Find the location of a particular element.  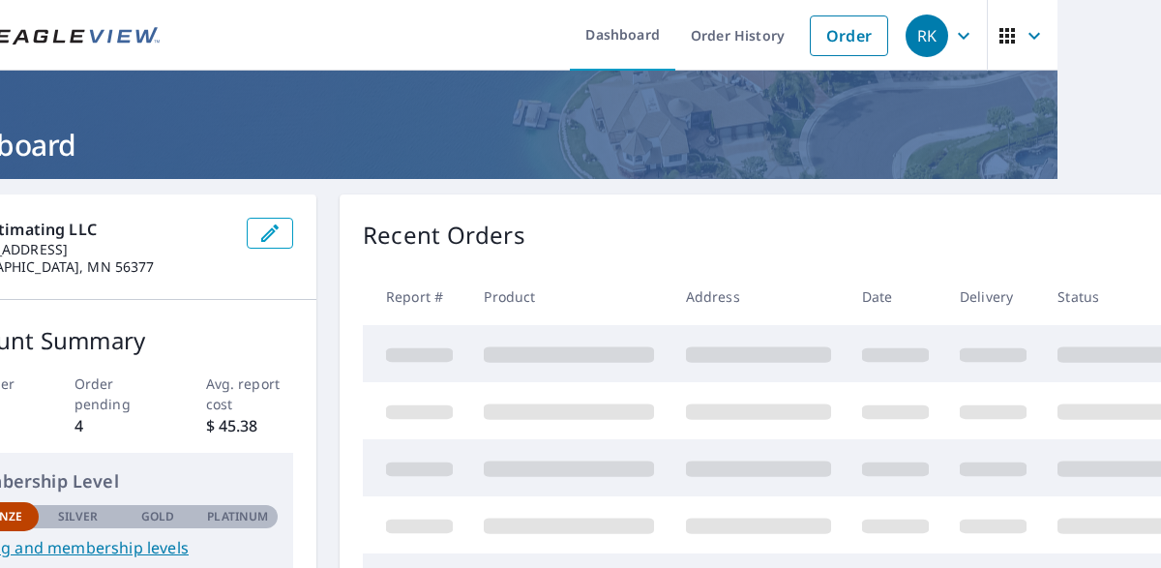

th: Date is located at coordinates (895, 296).